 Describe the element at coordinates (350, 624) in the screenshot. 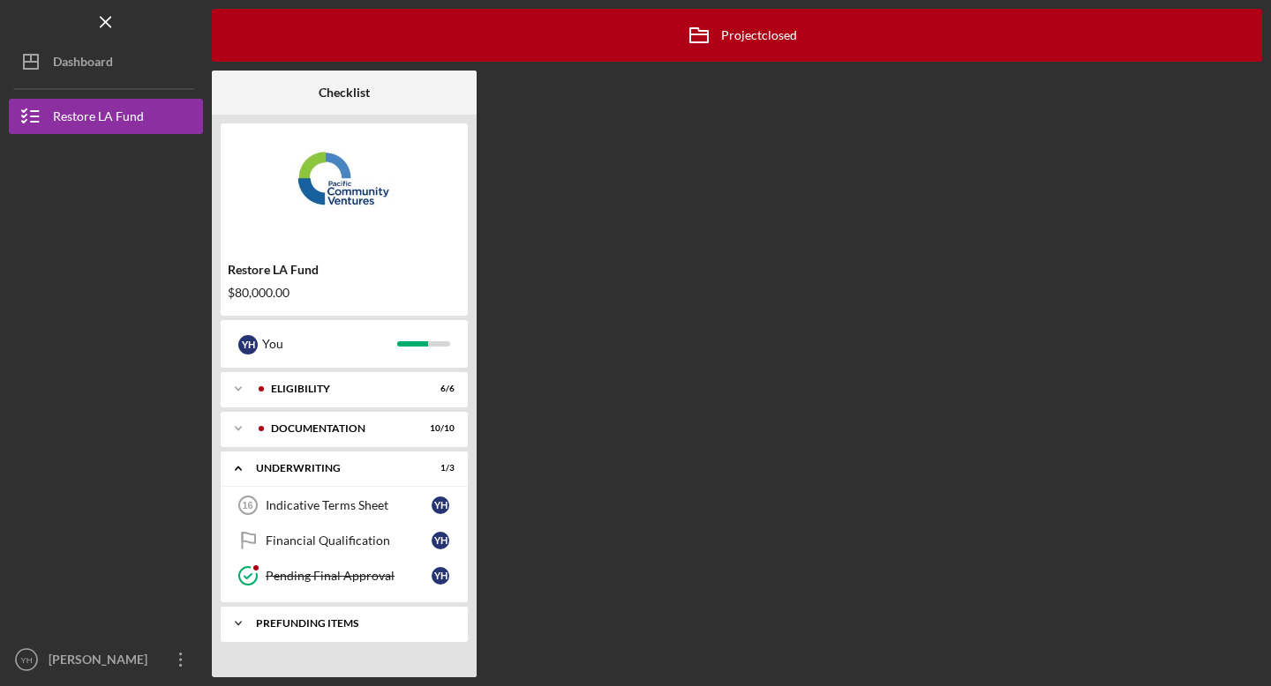

I see `div: Prefunding Items` at that location.